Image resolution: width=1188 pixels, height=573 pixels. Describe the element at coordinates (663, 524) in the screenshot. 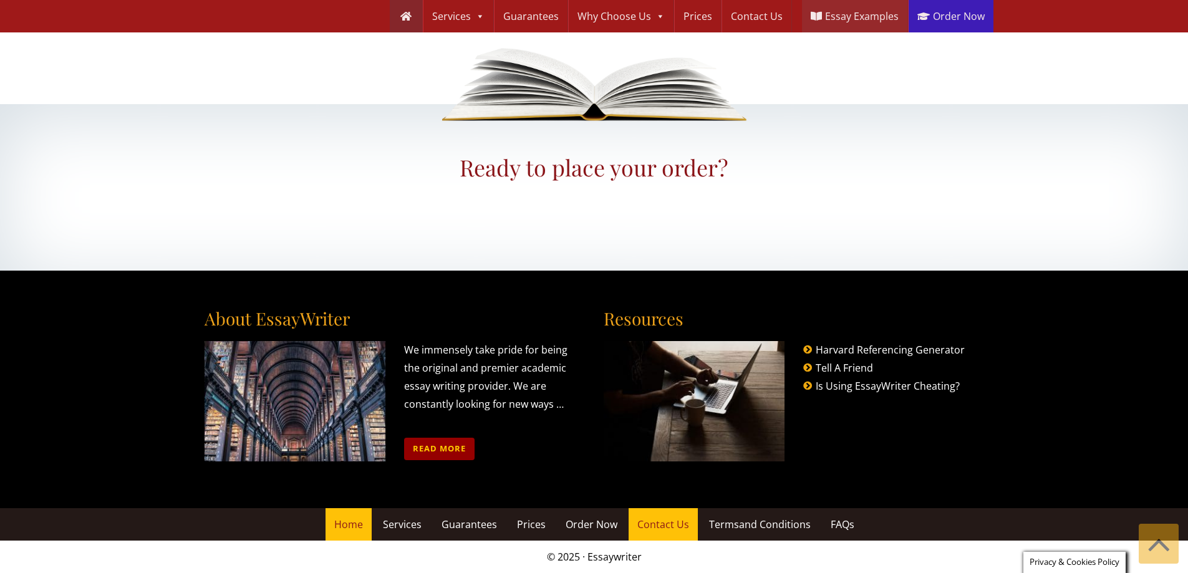

I see `span: Contact Us` at that location.